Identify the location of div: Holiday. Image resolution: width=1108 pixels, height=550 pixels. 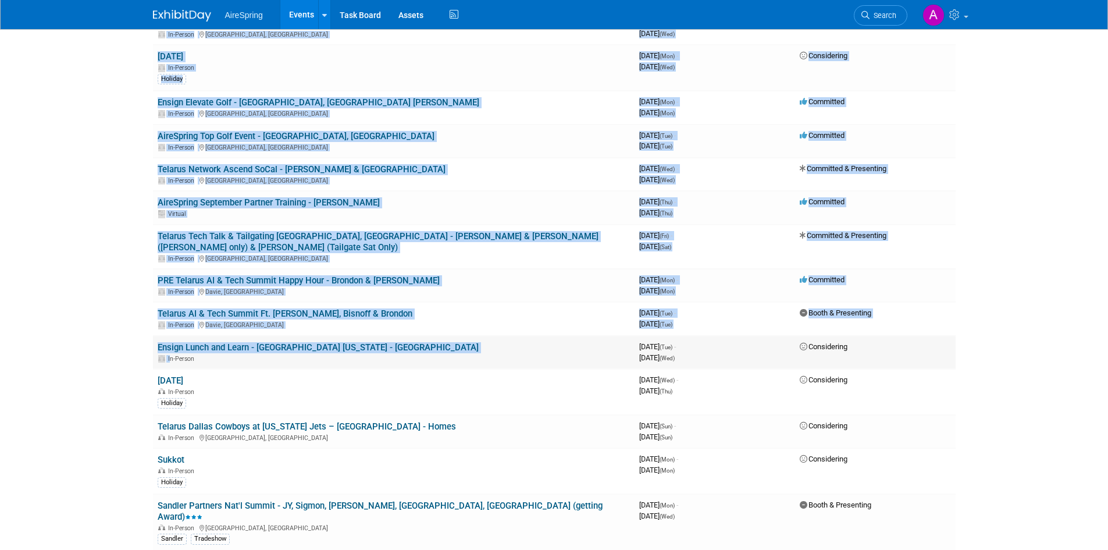
(172, 482).